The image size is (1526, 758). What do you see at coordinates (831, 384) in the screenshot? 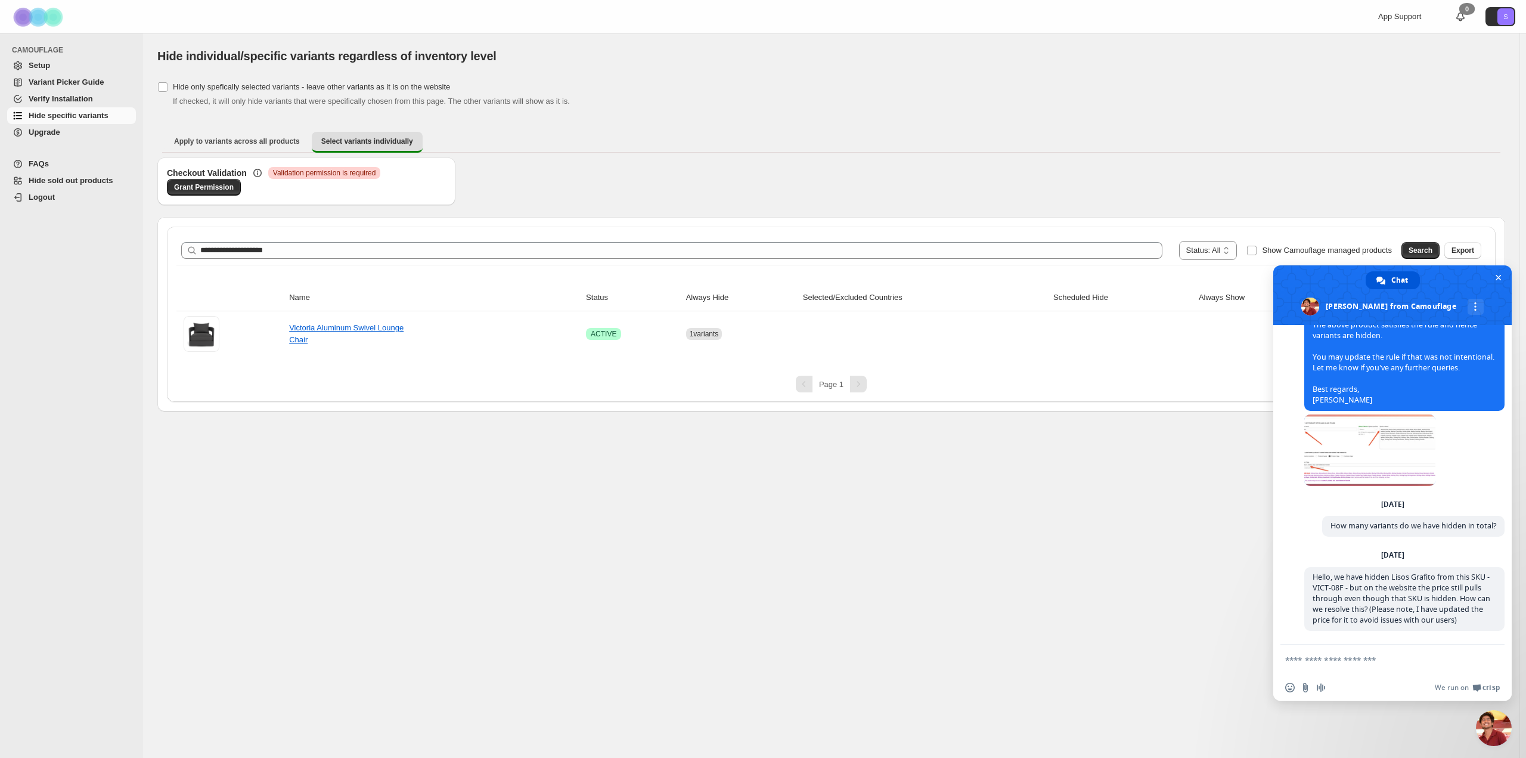
I see `nav: Pagination` at bounding box center [831, 384].